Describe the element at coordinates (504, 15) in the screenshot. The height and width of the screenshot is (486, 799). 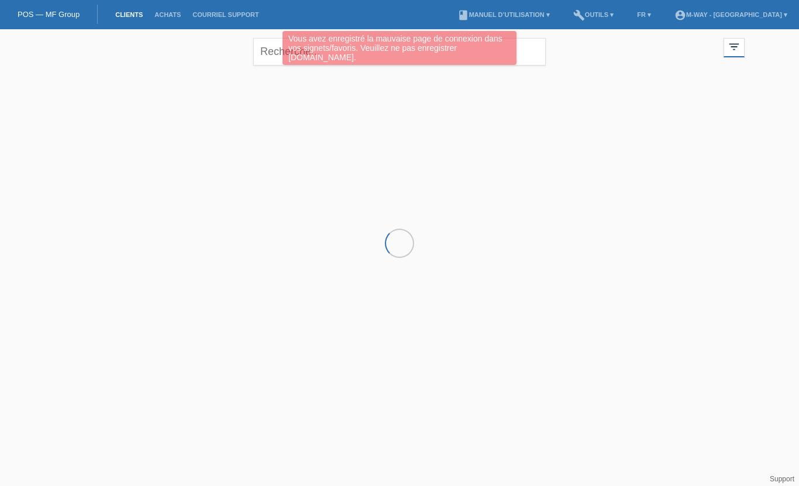
I see `a: bookManuel d’utilisation ▾` at that location.